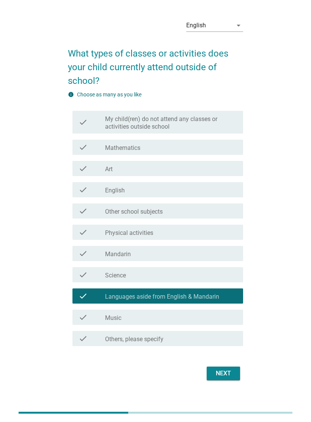 This screenshot has width=311, height=422. What do you see at coordinates (129, 233) in the screenshot?
I see `label: Physical activities` at bounding box center [129, 233].